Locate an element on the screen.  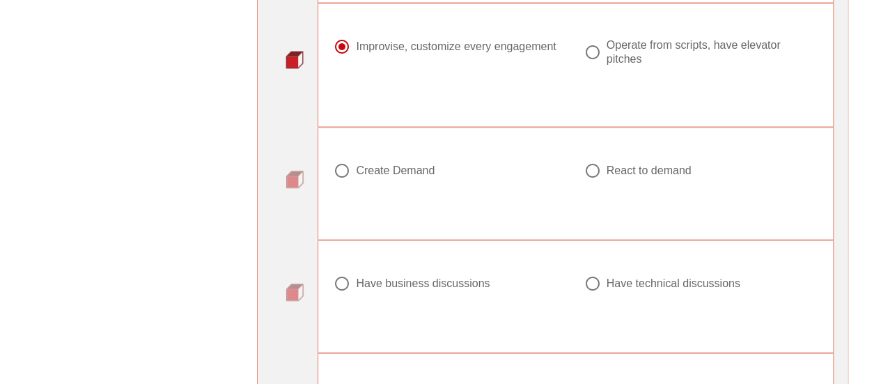
div: Have technical discussions is located at coordinates (674, 283).